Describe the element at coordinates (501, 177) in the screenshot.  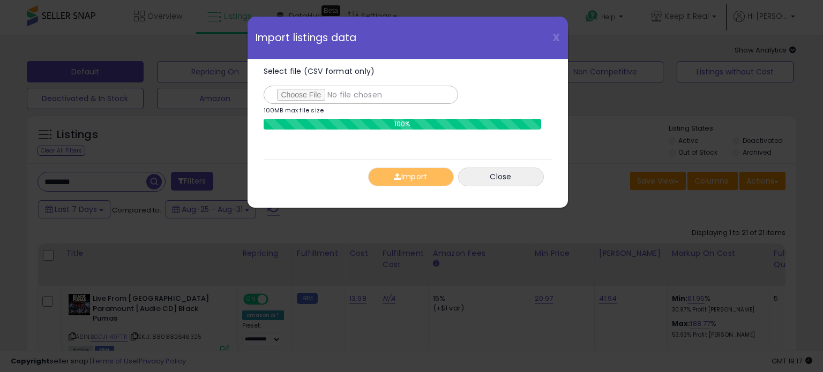
I see `button: Close` at that location.